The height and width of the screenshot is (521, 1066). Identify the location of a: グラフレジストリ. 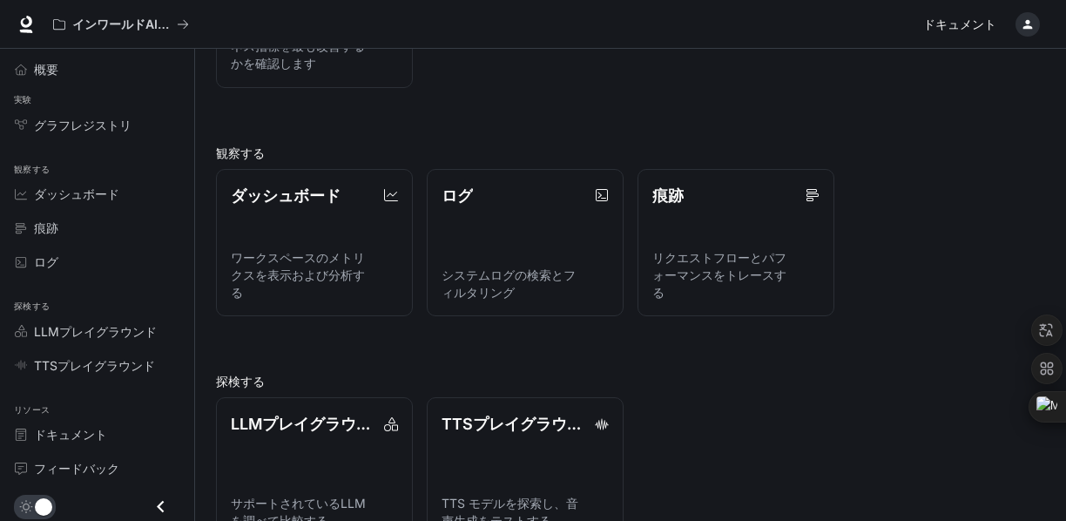
(97, 125).